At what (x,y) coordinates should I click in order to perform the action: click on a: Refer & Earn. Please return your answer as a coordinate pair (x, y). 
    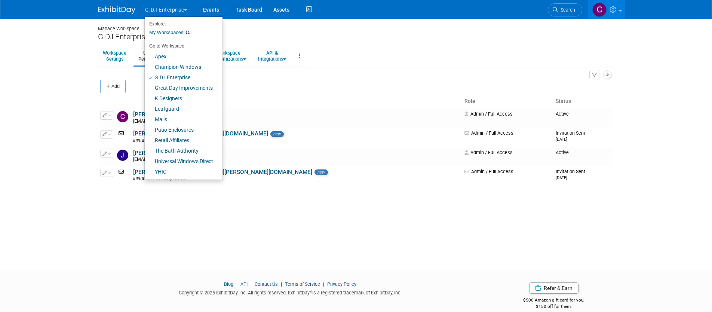
    Looking at the image, I should click on (554, 288).